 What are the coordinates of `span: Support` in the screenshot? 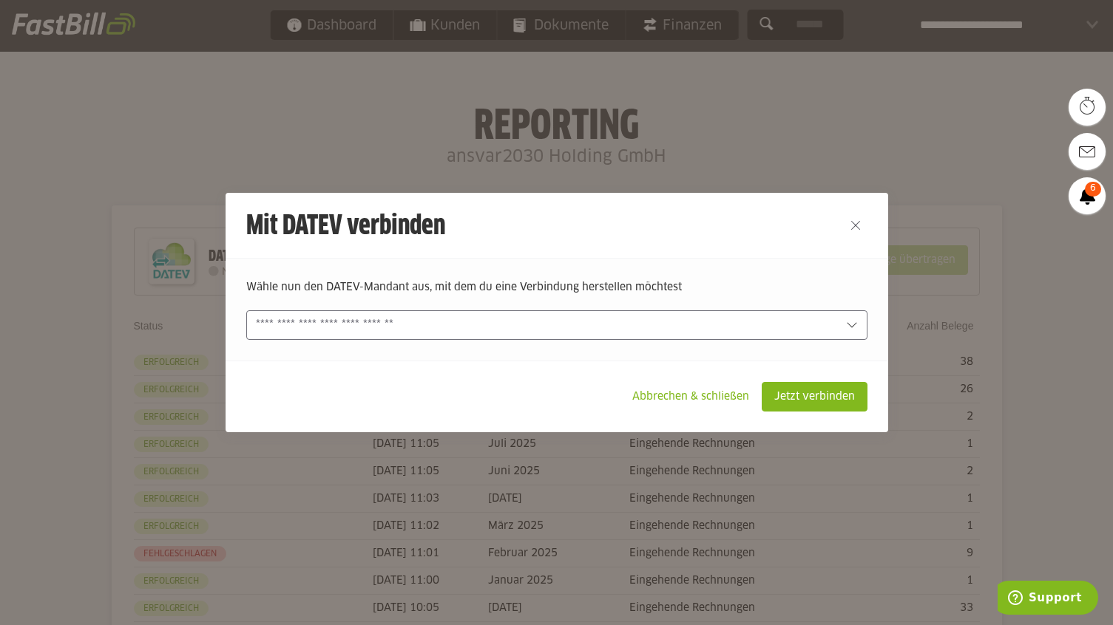 It's located at (58, 17).